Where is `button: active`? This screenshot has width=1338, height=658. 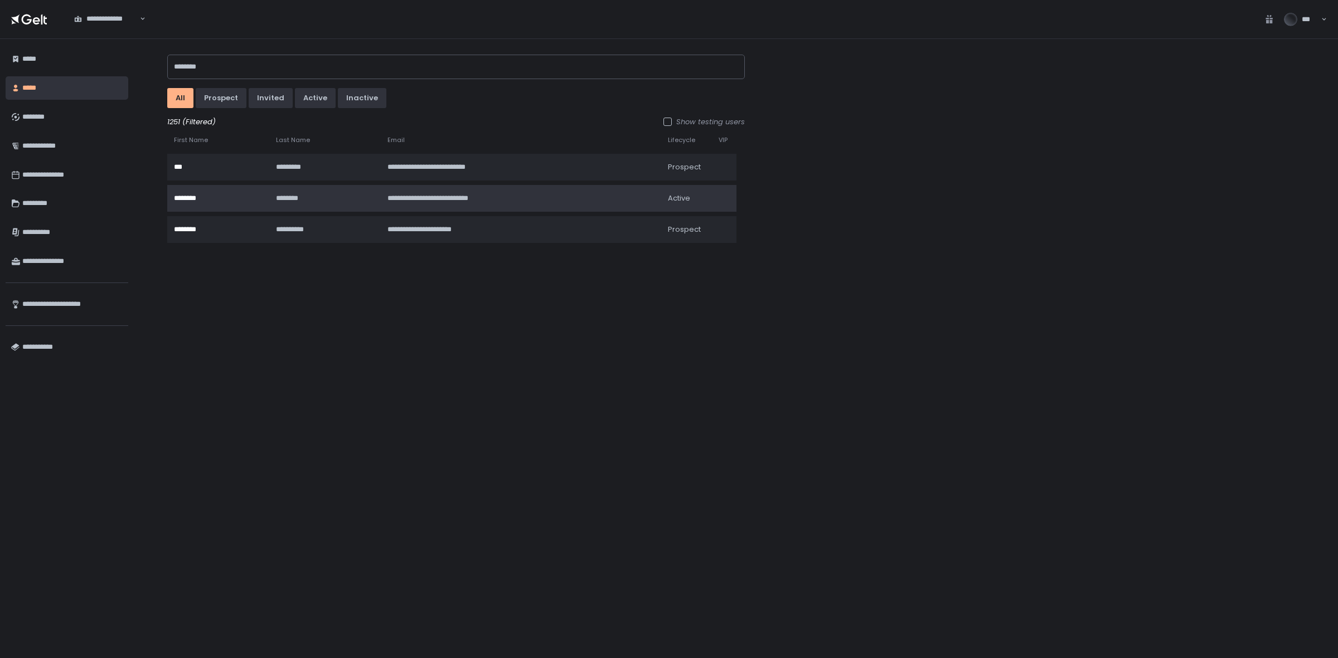
button: active is located at coordinates (315, 98).